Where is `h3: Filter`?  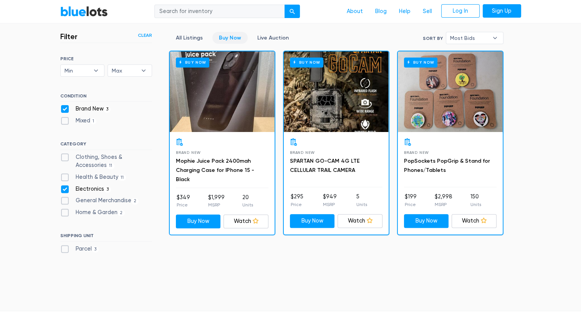 h3: Filter is located at coordinates (69, 36).